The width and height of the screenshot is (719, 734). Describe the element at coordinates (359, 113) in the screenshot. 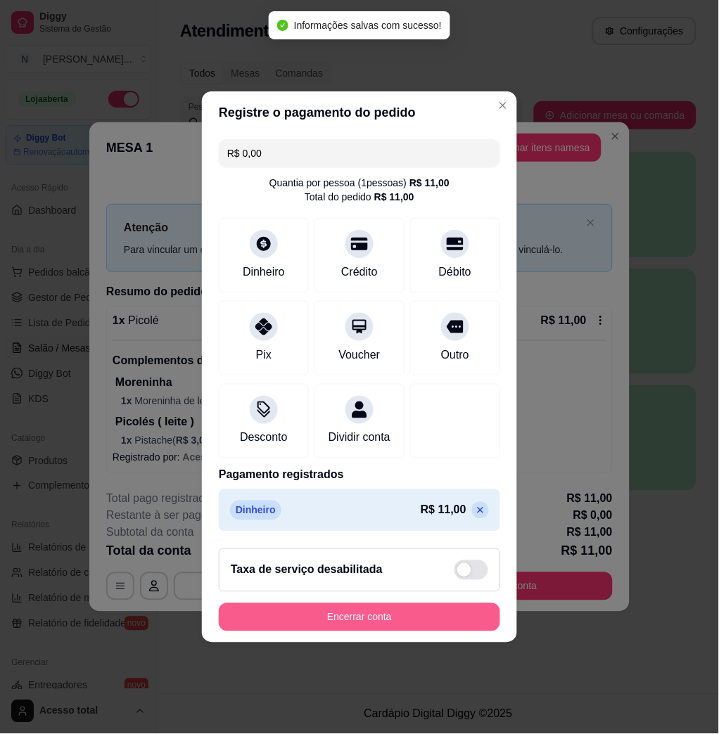

I see `header: Registre o pagamento do pedido` at that location.